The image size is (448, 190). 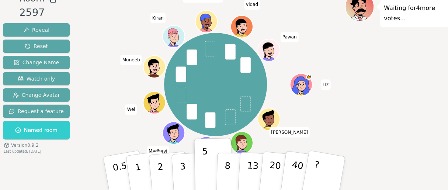 I want to click on button: Watch only, so click(x=36, y=79).